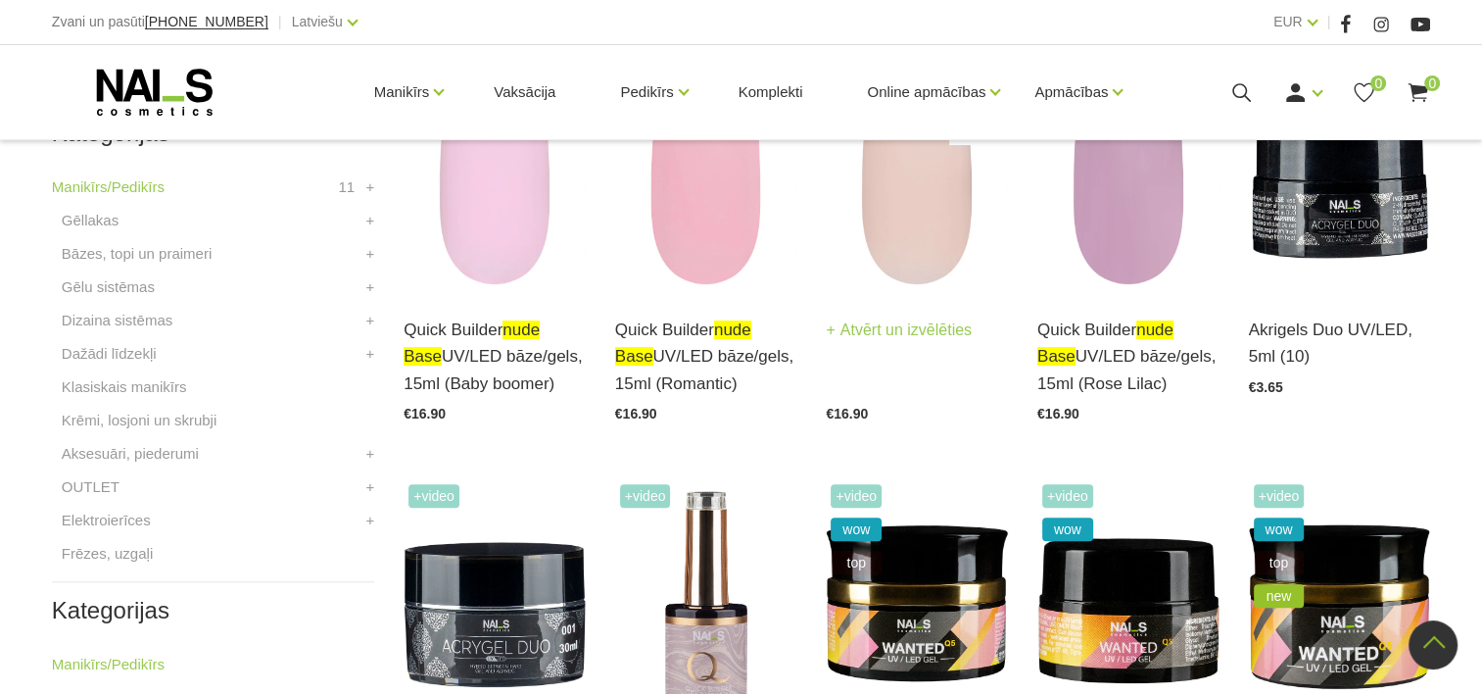  I want to click on a: Apmācības, so click(1071, 92).